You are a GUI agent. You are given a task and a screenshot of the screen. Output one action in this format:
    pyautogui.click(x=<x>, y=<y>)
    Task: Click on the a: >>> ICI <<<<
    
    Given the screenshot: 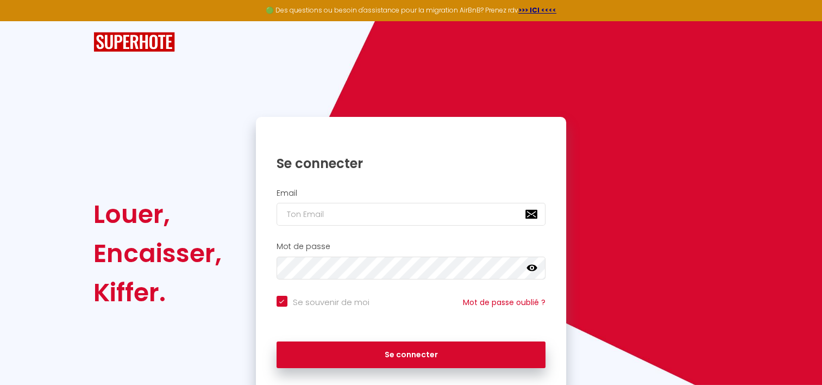 What is the action you would take?
    pyautogui.click(x=537, y=10)
    